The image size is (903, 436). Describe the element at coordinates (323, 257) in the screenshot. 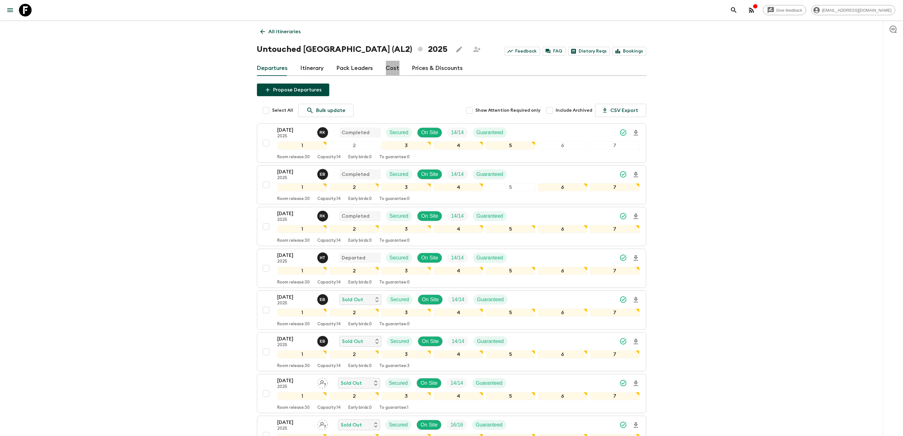

I see `span: Heldi Turhani` at that location.